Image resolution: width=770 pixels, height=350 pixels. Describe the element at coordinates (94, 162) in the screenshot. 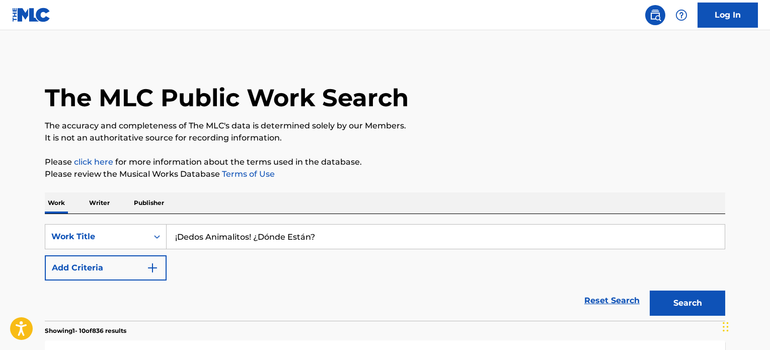

I see `a: click here` at that location.